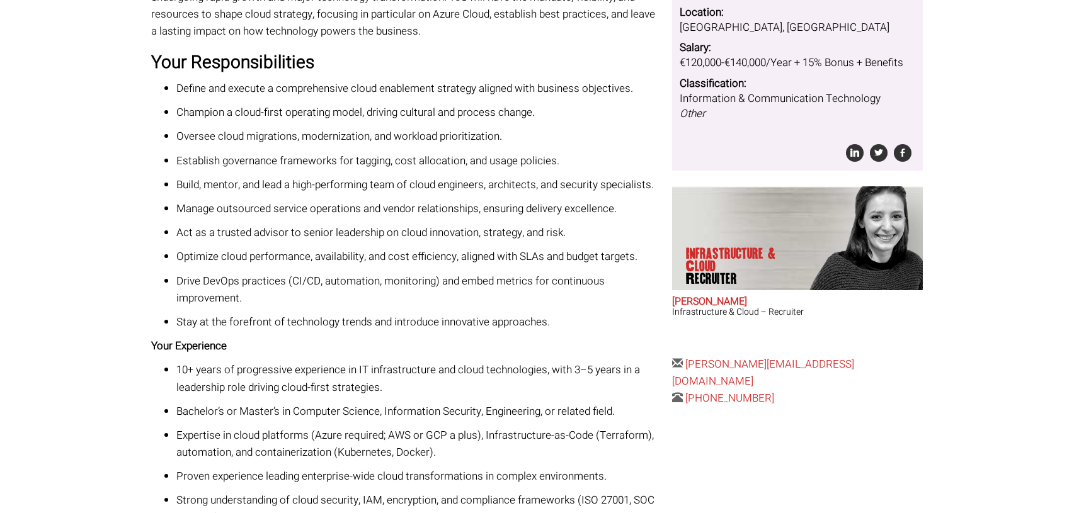  What do you see at coordinates (420, 256) in the screenshot?
I see `p: Optimize cloud performance, availability, and cost efficiency, aligned with SLAs and budget targets.` at bounding box center [420, 256].